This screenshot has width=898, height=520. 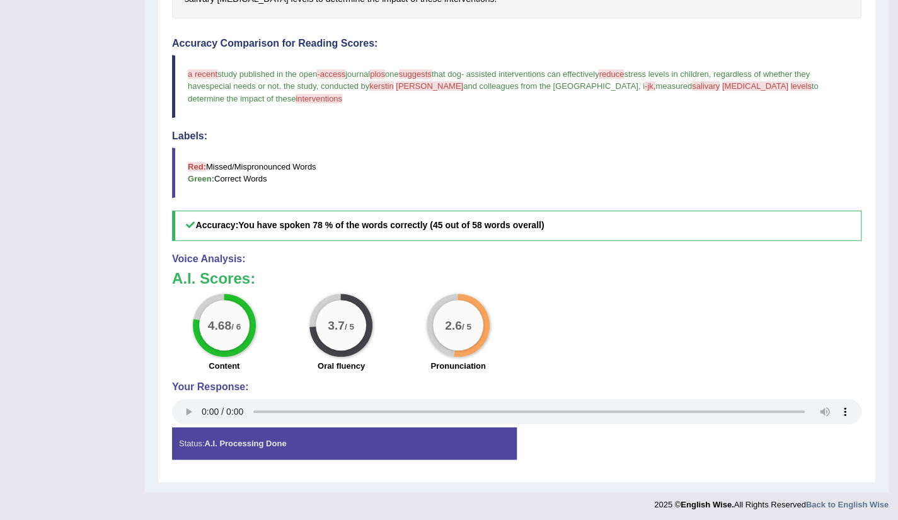 I want to click on b: Green:, so click(x=201, y=178).